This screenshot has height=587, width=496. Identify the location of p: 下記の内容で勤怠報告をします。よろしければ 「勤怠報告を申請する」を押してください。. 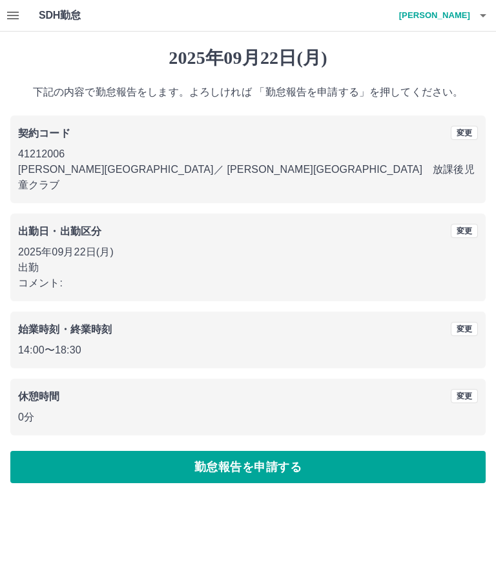
(248, 92).